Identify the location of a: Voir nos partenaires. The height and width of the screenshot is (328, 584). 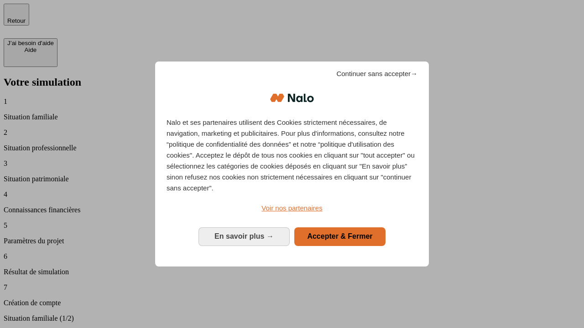
(292, 208).